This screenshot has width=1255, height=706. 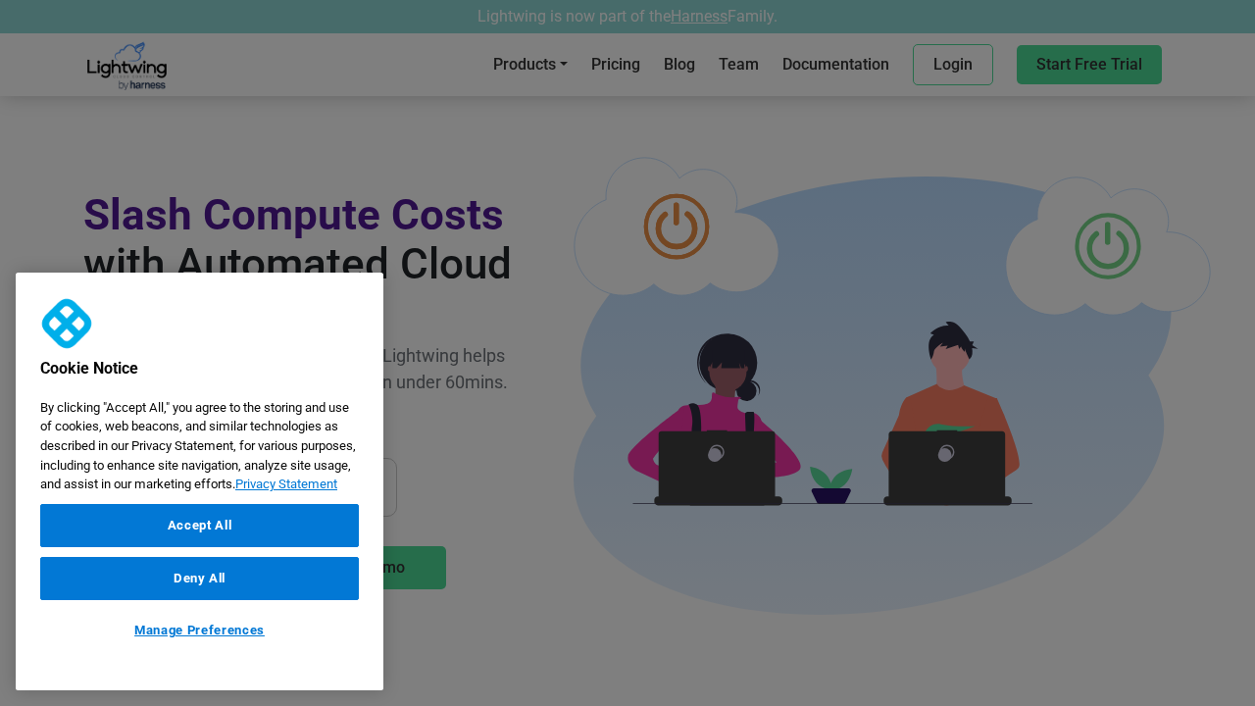 I want to click on button: Manage Preferences, so click(x=199, y=630).